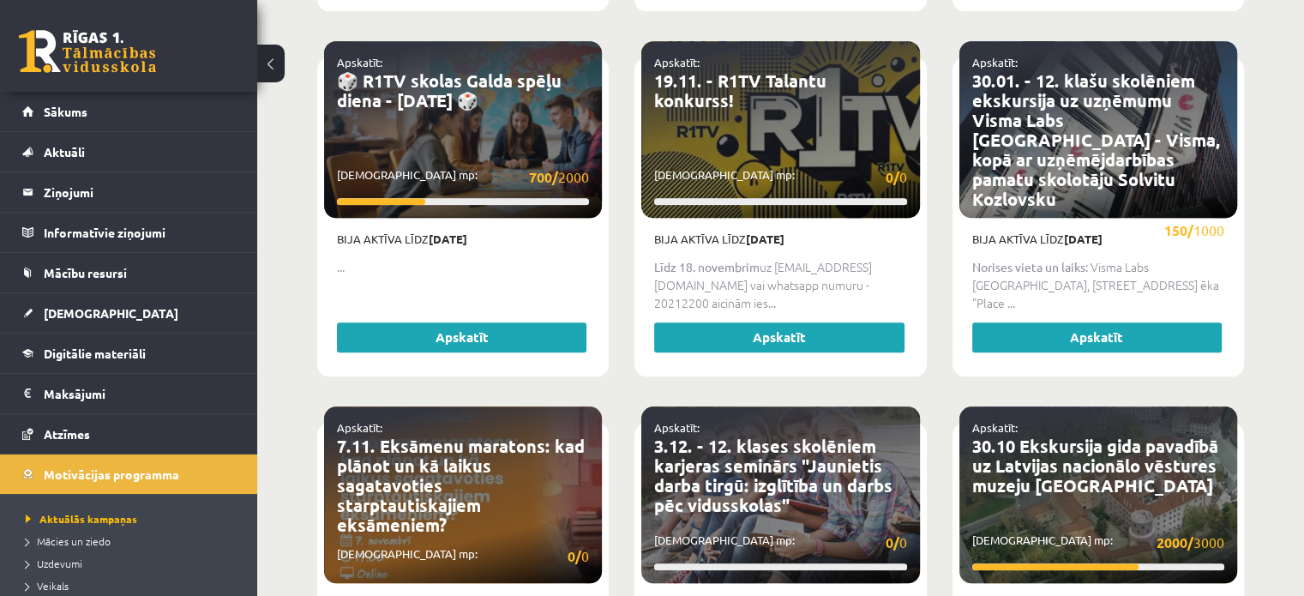  I want to click on span: Atzīmes, so click(67, 434).